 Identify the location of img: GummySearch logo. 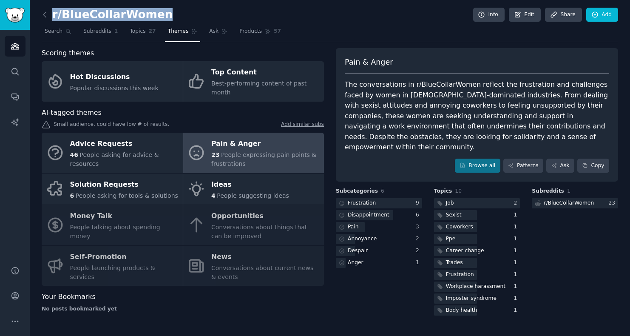
(15, 15).